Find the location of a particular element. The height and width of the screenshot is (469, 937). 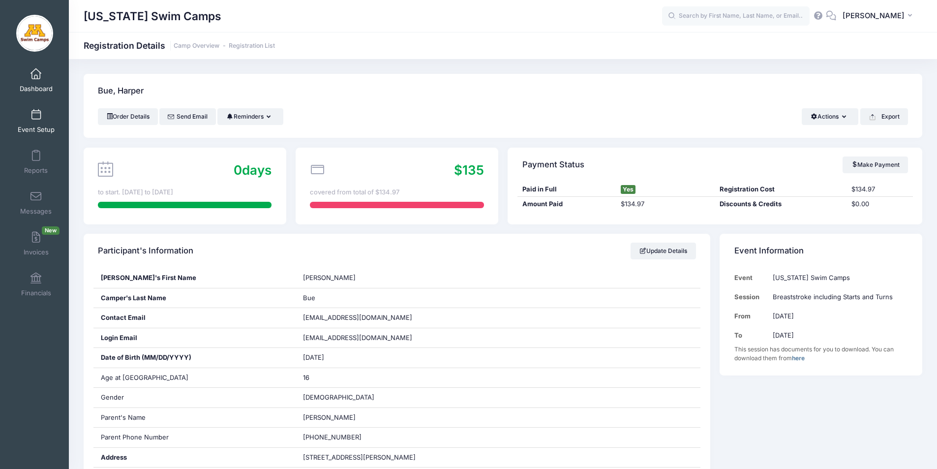

button: Export is located at coordinates (884, 117).